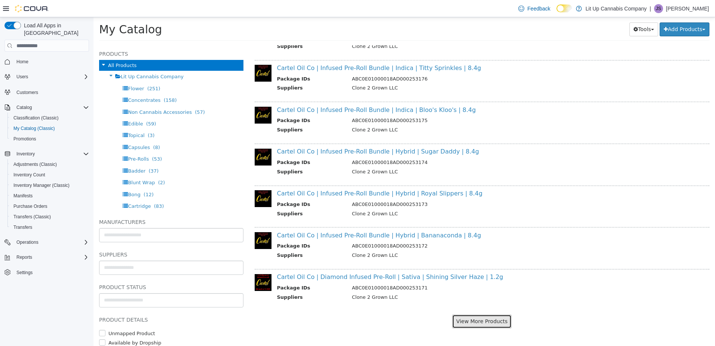  Describe the element at coordinates (59, 59) in the screenshot. I see `span: Lit Up Cannabis Company` at that location.